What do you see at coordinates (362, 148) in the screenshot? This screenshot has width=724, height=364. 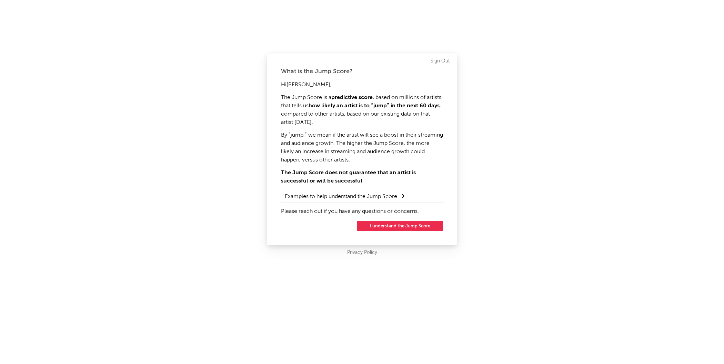 I see `p: By “jump,” we mean if the artist will see a boost in their streaming and audience growth. The hig...` at bounding box center [362, 148].